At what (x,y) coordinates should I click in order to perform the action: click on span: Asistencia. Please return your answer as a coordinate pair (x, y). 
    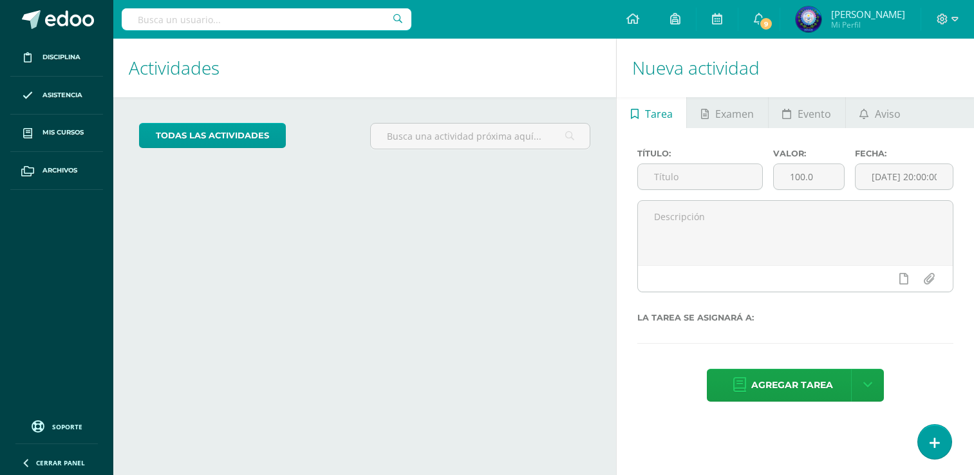
    Looking at the image, I should click on (62, 95).